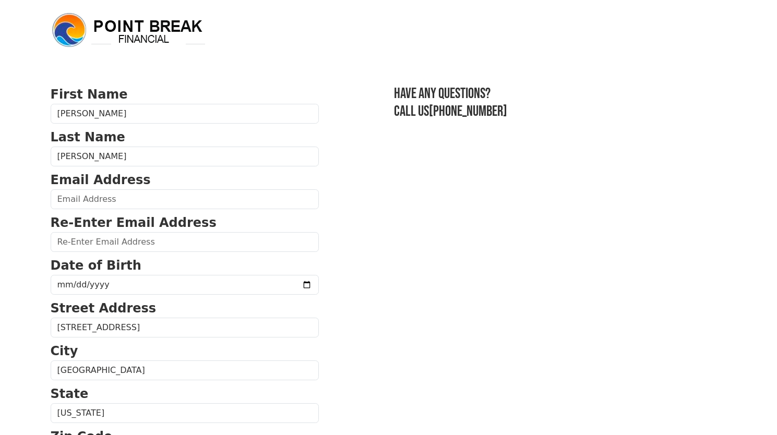 The width and height of the screenshot is (777, 435). What do you see at coordinates (64, 351) in the screenshot?
I see `strong: City` at bounding box center [64, 351].